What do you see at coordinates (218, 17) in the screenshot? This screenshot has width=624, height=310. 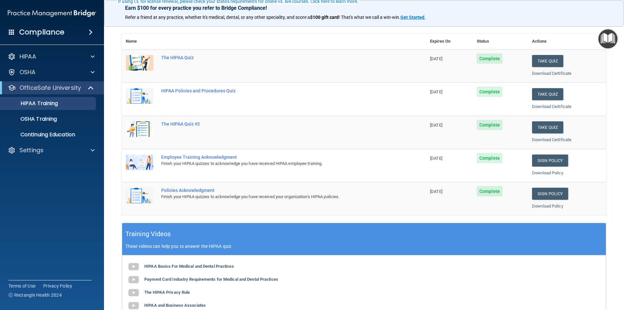 I see `span: Refer a friend at any practice, whether it's medical, dental, or any other speciality, and score a` at bounding box center [218, 17].